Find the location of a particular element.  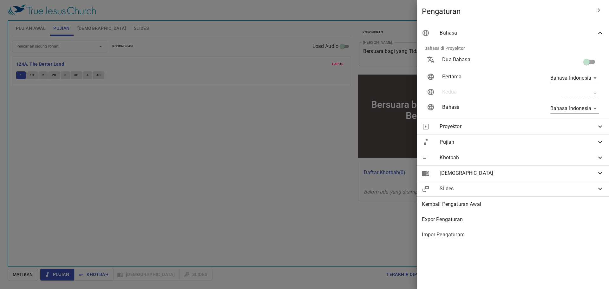

div: Impor Pengaturam is located at coordinates (513, 235).